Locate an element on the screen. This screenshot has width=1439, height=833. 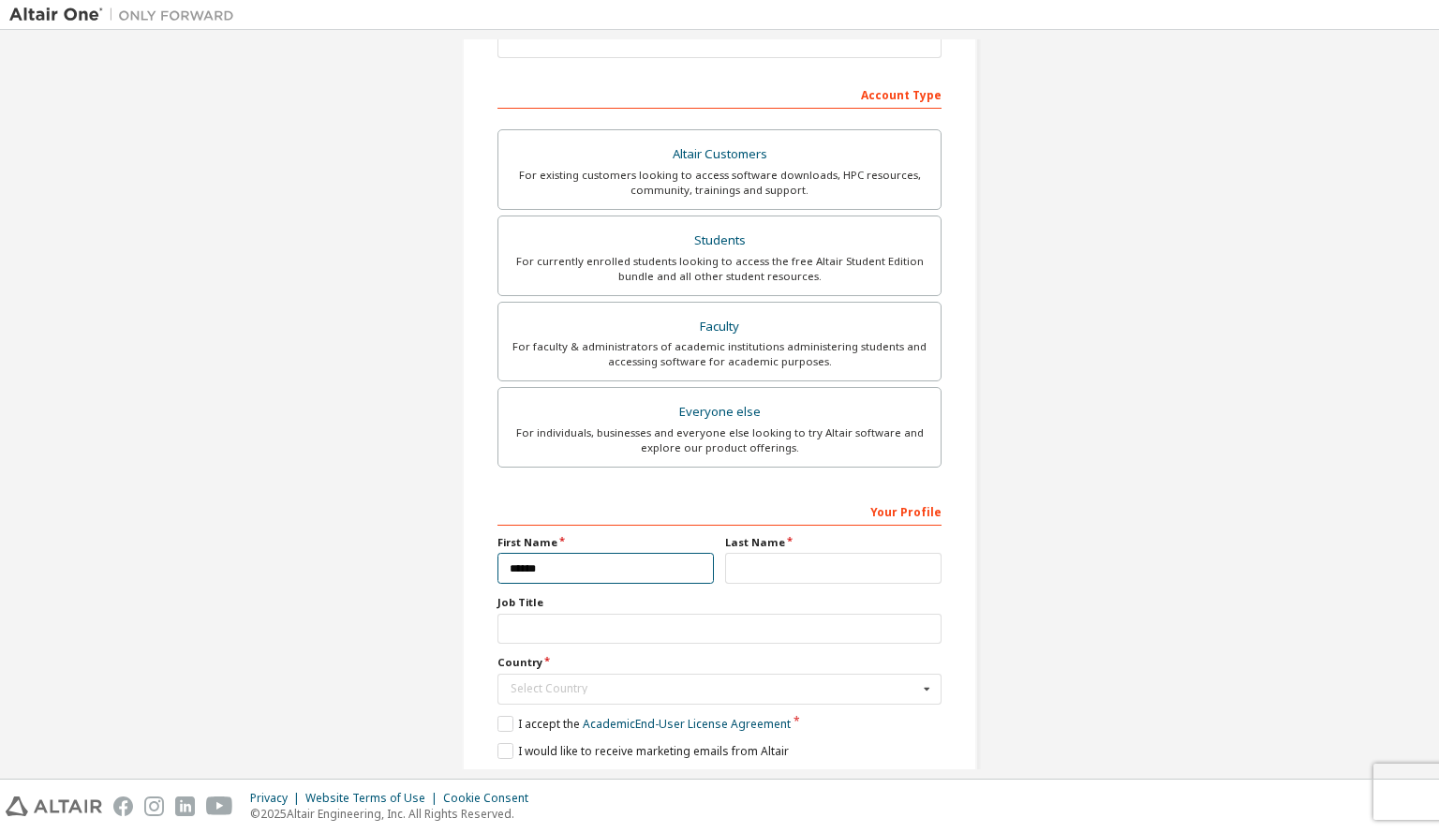
div: Website Terms of Use is located at coordinates (374, 798).